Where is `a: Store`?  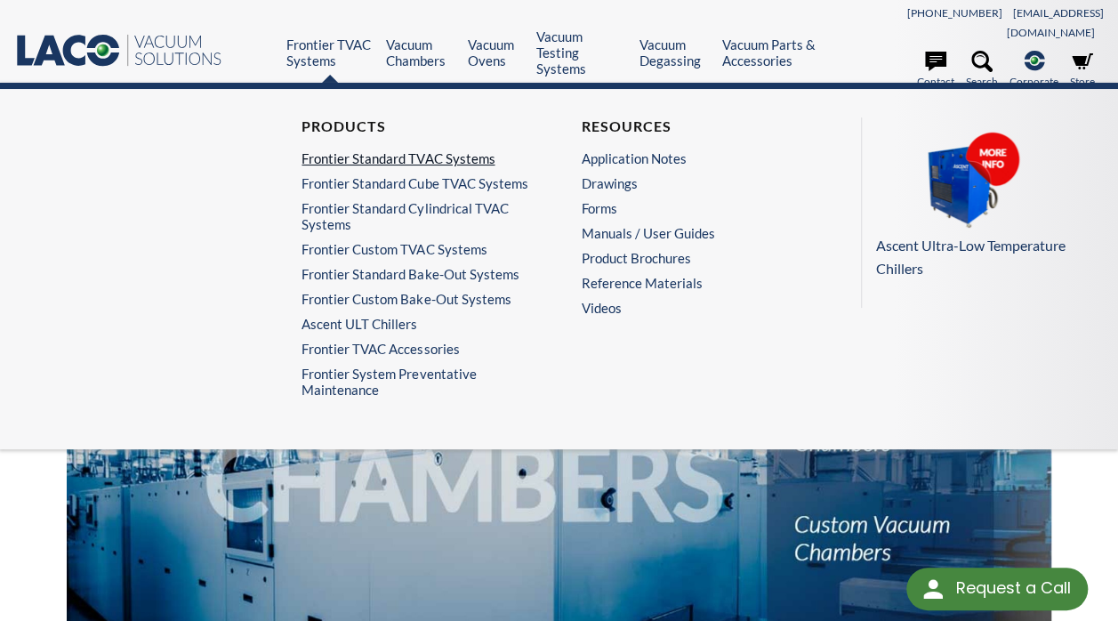 a: Store is located at coordinates (1082, 70).